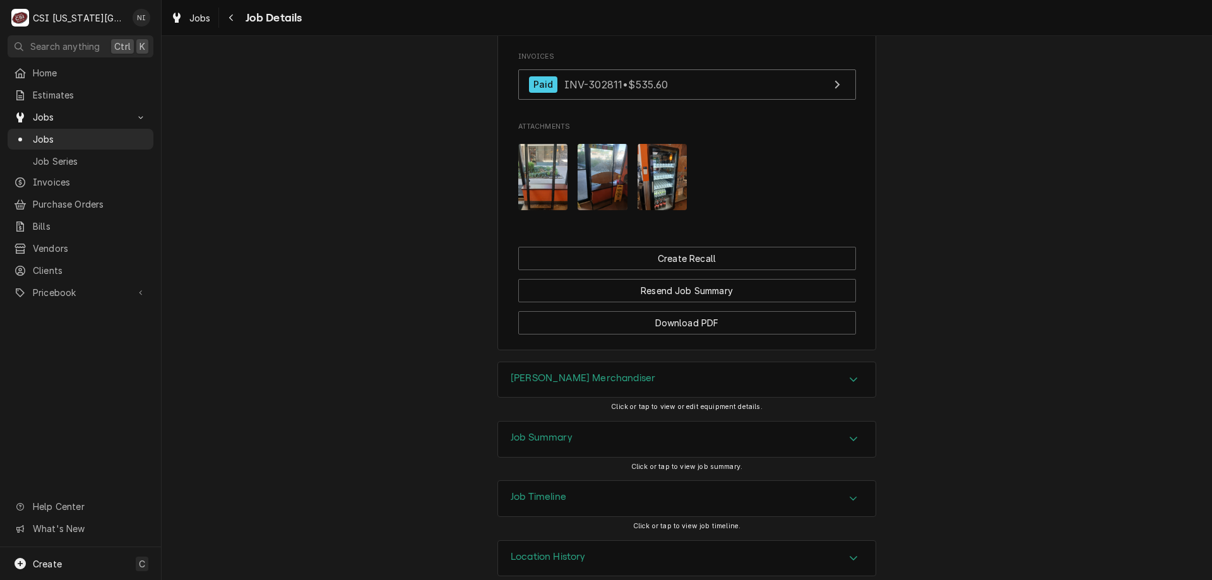  I want to click on span: Clients, so click(90, 270).